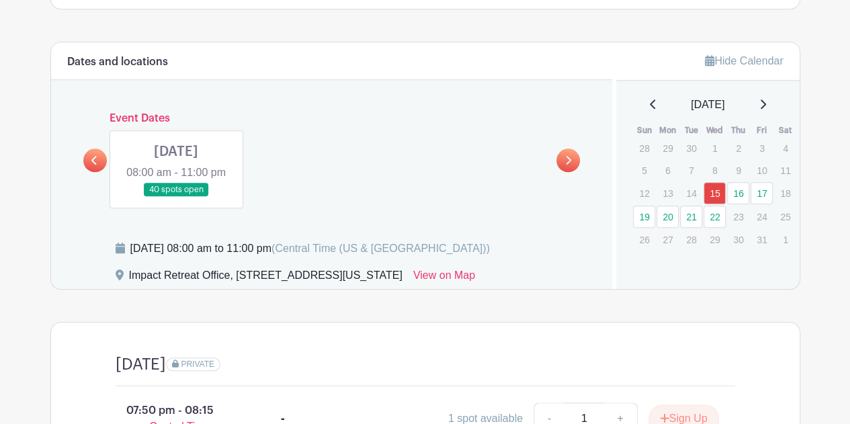 Image resolution: width=850 pixels, height=424 pixels. What do you see at coordinates (332, 118) in the screenshot?
I see `h6: Event Dates` at bounding box center [332, 118].